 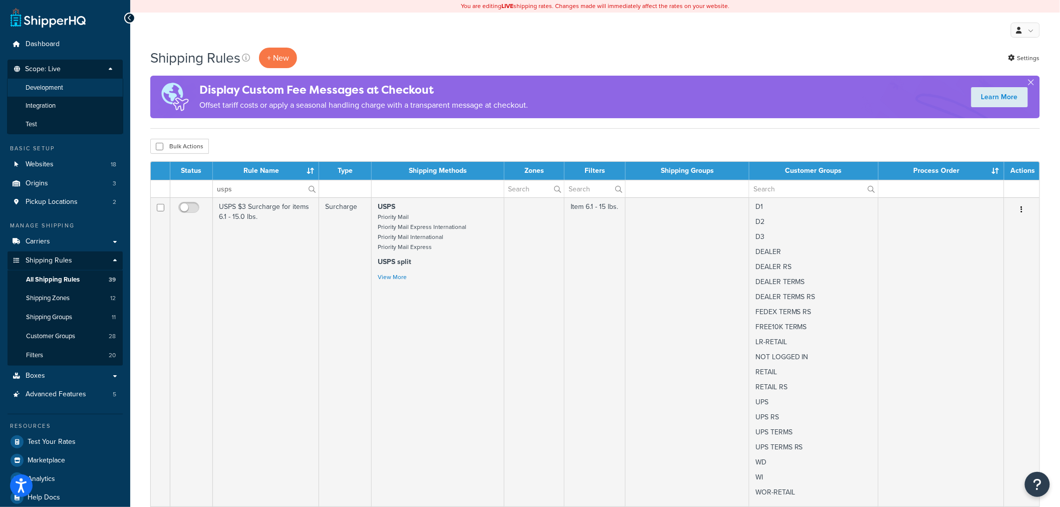 I want to click on span: Integration, so click(x=41, y=106).